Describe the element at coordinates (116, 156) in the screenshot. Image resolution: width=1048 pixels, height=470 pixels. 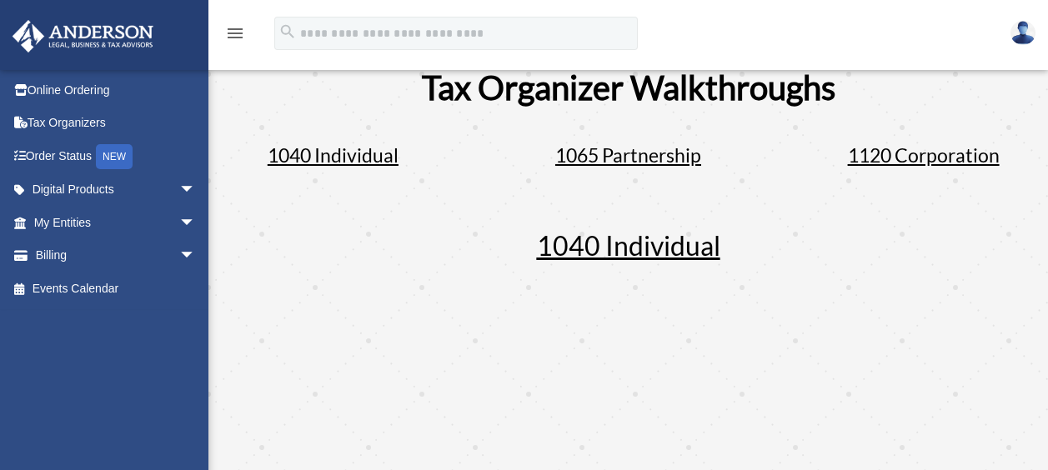
I see `a: Order StatusNEW` at that location.